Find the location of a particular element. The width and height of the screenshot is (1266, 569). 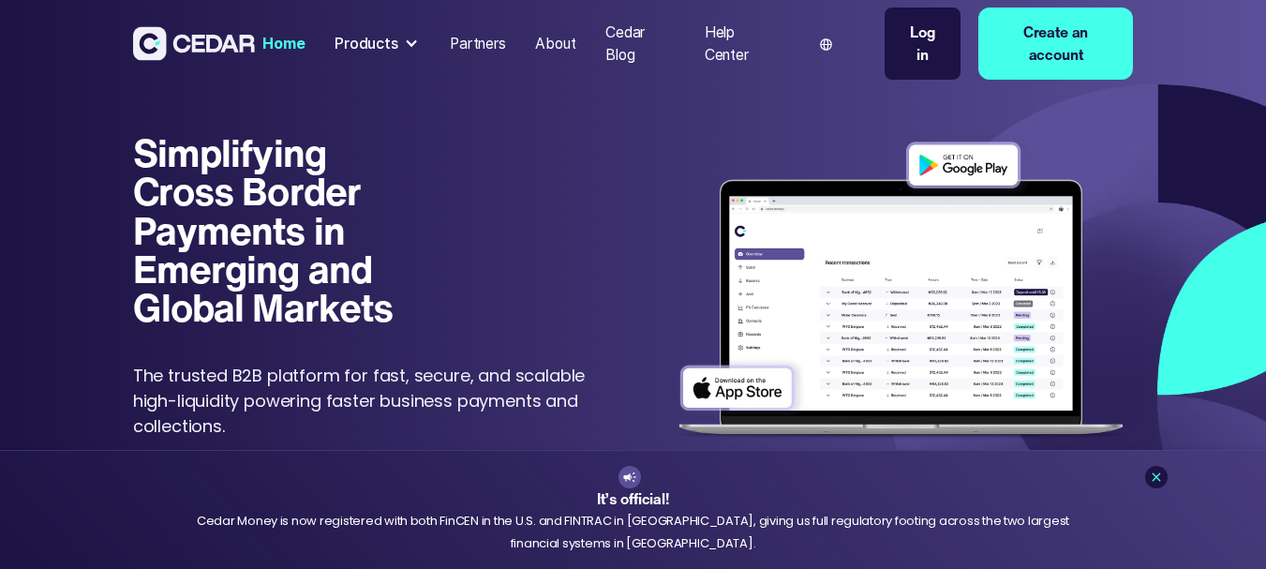

a: About is located at coordinates (555, 44).